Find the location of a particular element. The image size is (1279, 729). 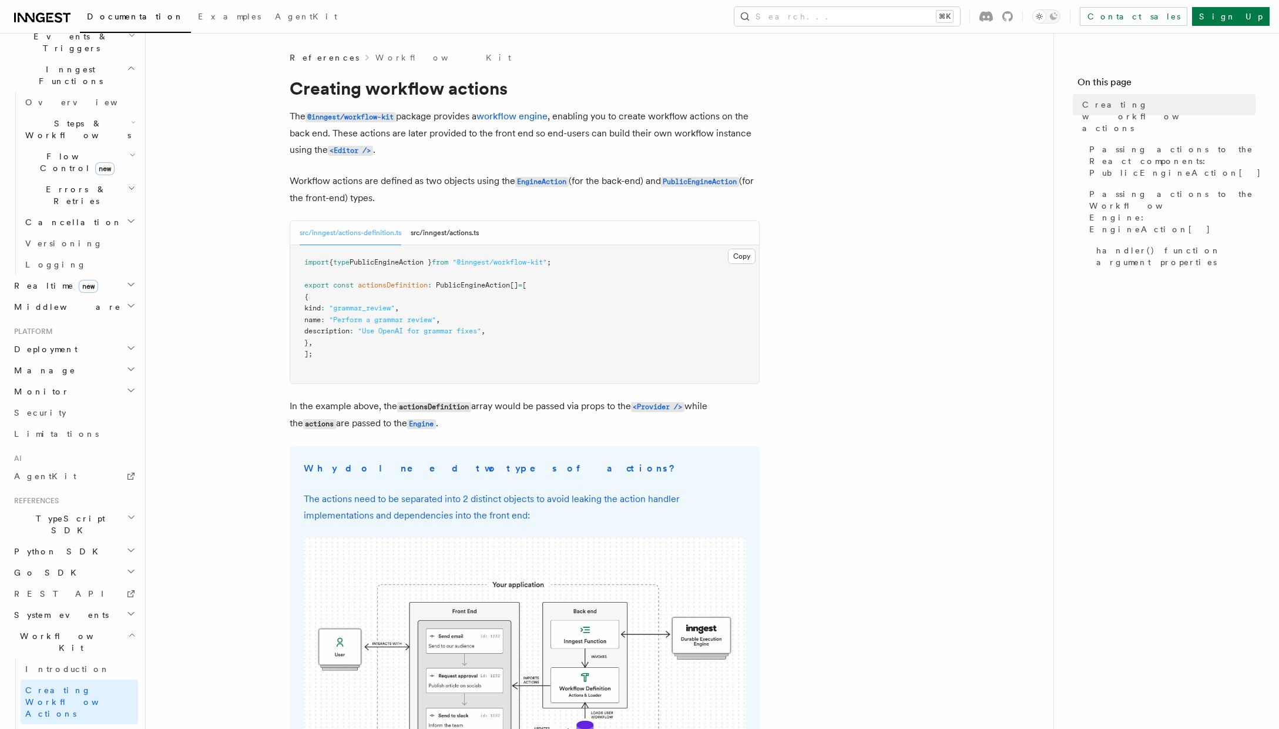

code: @inngest/workflow-kit is located at coordinates (351, 117).